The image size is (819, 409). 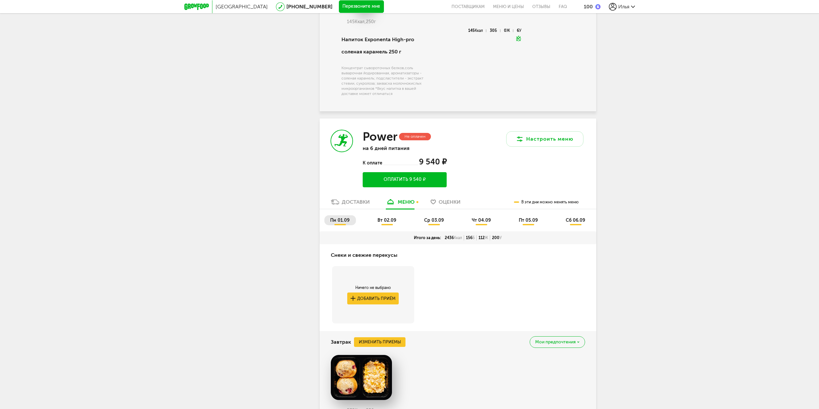 I want to click on div: Не оплачен, so click(x=415, y=137).